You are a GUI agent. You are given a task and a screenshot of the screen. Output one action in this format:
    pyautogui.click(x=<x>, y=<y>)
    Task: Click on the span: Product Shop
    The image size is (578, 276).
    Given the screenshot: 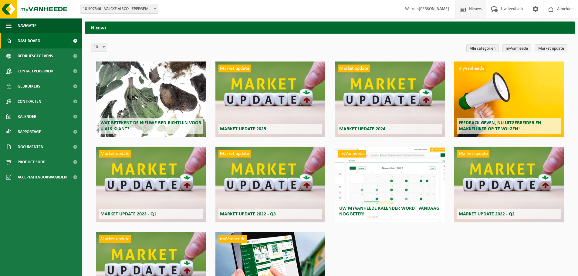 What is the action you would take?
    pyautogui.click(x=31, y=162)
    